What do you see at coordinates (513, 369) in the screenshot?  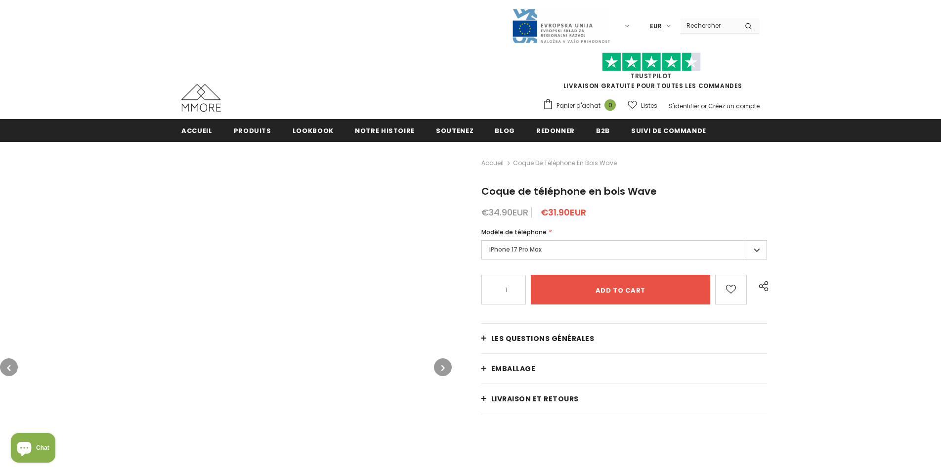 I see `span: EMBALLAGE` at bounding box center [513, 369].